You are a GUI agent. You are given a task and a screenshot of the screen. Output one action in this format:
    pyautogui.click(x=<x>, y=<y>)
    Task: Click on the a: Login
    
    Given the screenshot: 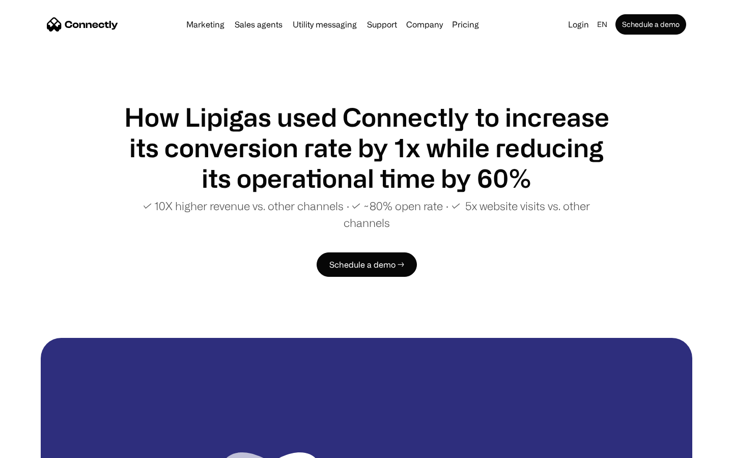 What is the action you would take?
    pyautogui.click(x=578, y=24)
    